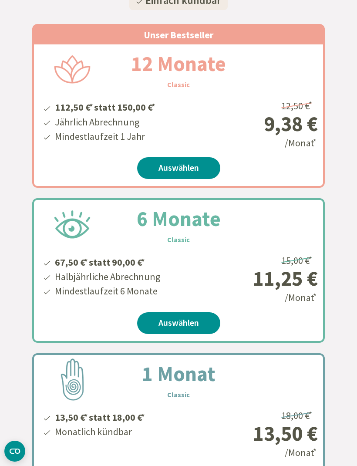 The image size is (357, 466). What do you see at coordinates (107, 291) in the screenshot?
I see `li: Mindestlaufzeit 6 Monate` at bounding box center [107, 291].